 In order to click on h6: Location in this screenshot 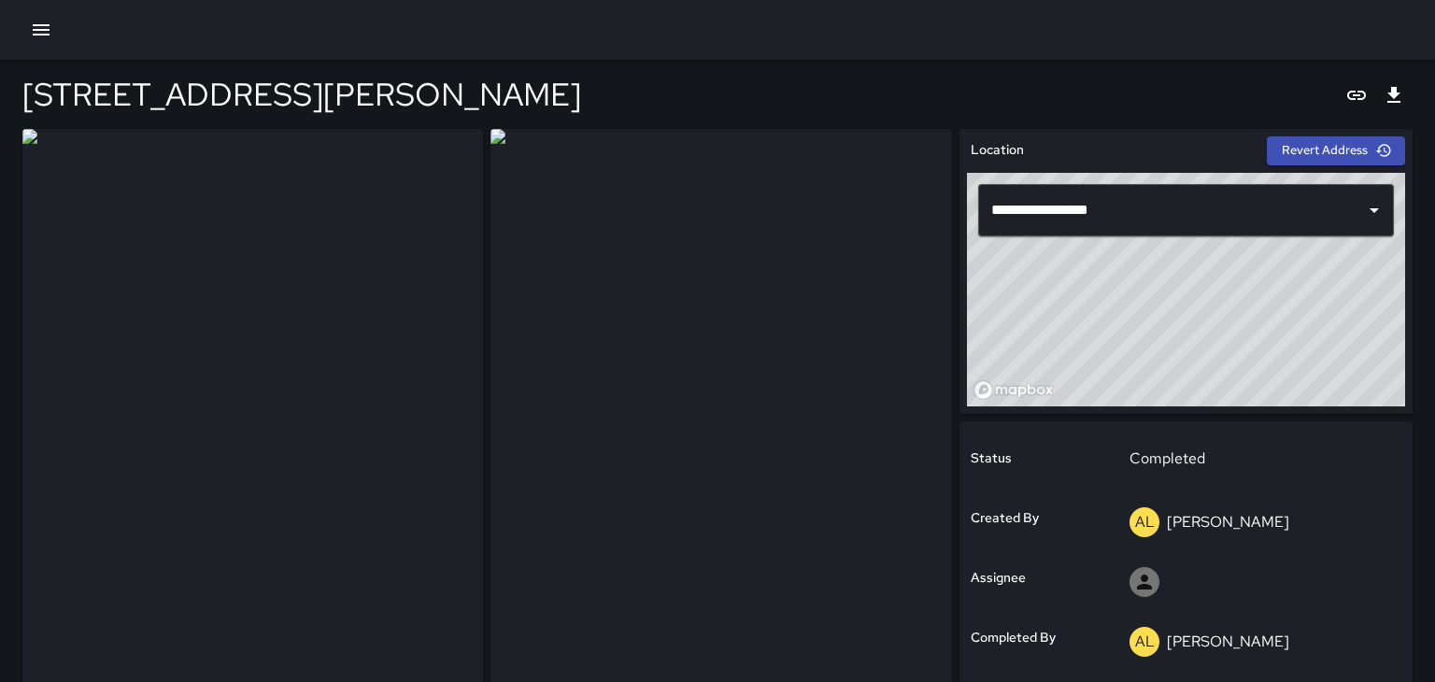, I will do `click(997, 150)`.